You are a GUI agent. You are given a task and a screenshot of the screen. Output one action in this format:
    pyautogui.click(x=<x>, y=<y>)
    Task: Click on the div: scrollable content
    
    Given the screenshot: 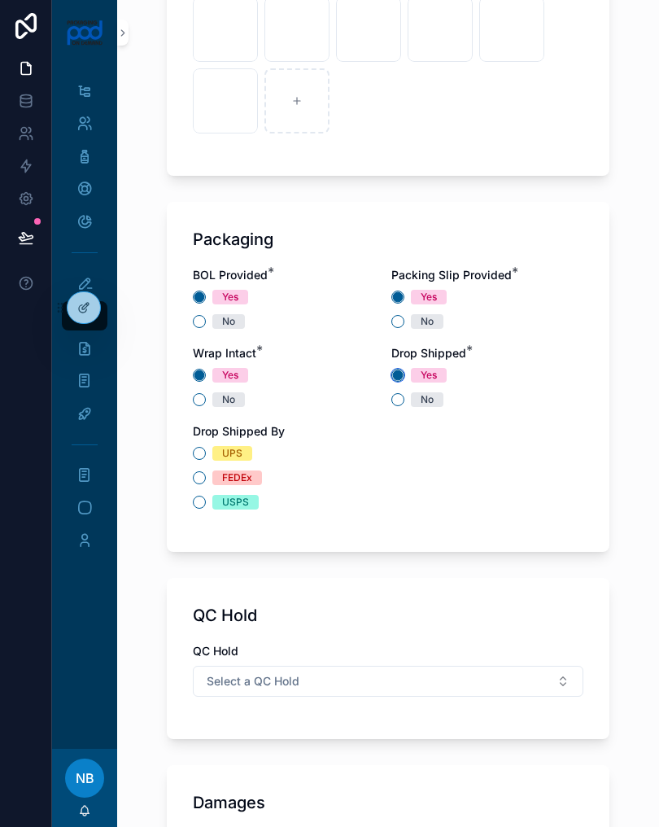 What is the action you would take?
    pyautogui.click(x=85, y=321)
    